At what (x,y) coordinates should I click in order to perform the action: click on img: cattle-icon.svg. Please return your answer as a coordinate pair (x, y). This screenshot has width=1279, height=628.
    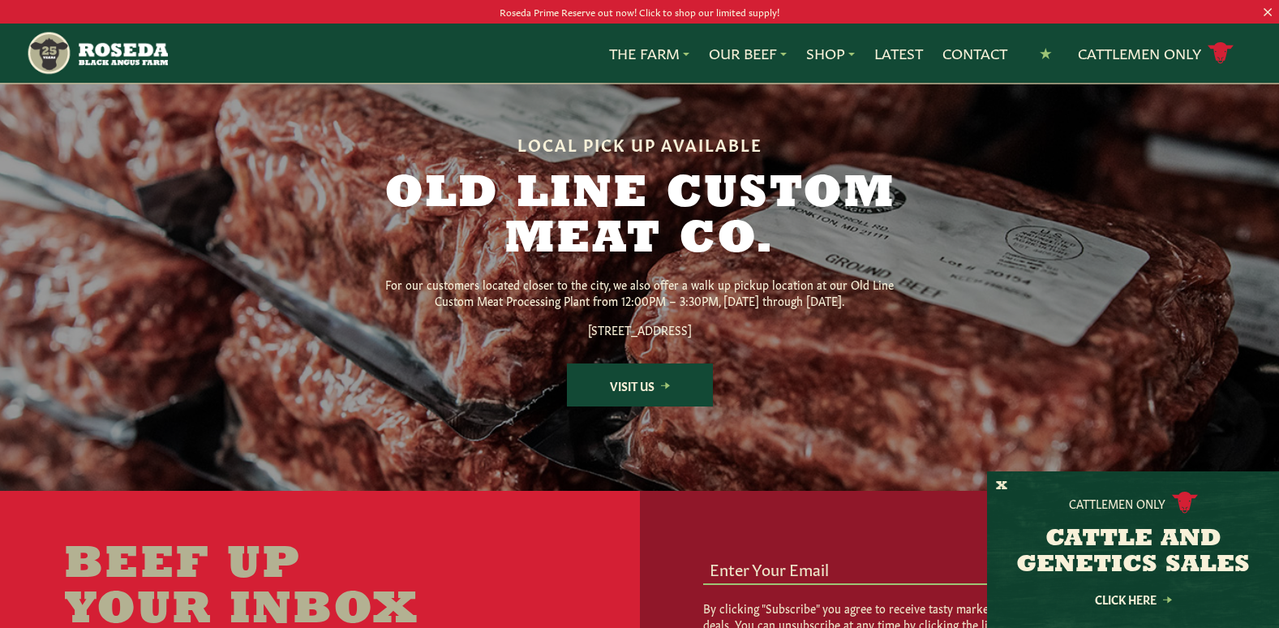
    Looking at the image, I should click on (1185, 502).